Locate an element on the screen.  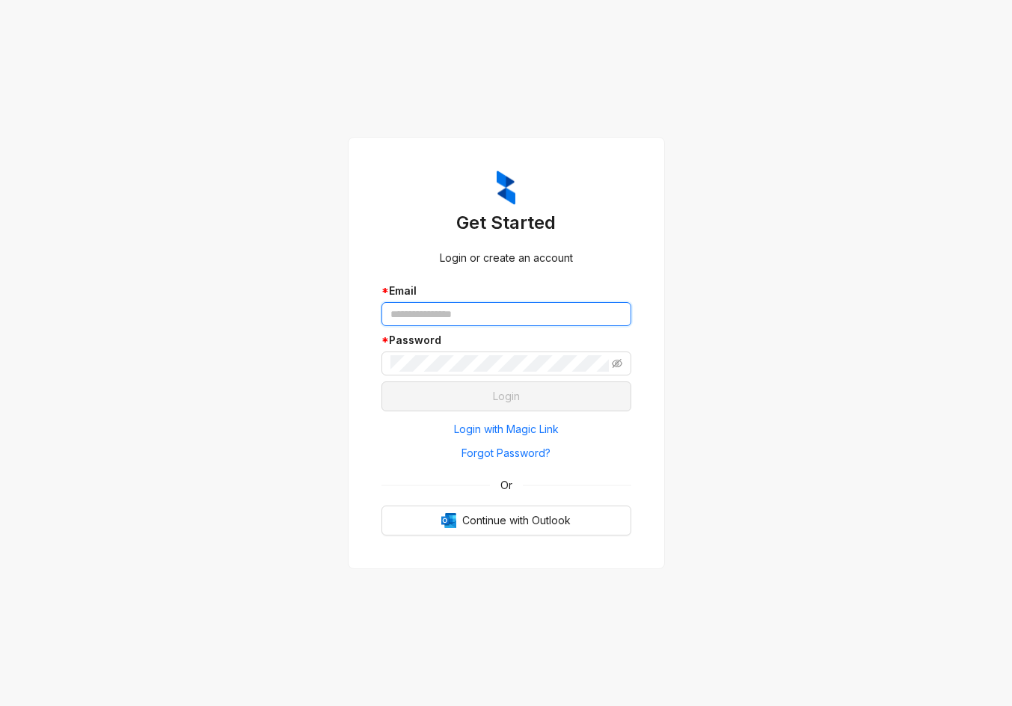
button: Login with Magic Link is located at coordinates (507, 429).